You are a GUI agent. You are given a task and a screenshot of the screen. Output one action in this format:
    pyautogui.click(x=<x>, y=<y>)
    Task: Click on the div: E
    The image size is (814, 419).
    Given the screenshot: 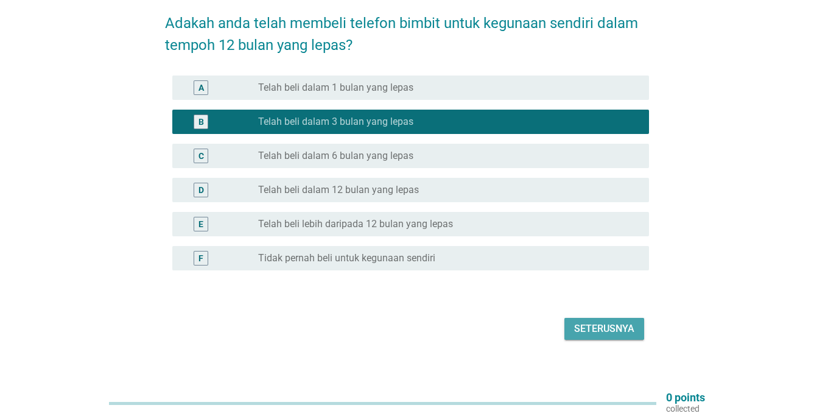 What is the action you would take?
    pyautogui.click(x=201, y=224)
    